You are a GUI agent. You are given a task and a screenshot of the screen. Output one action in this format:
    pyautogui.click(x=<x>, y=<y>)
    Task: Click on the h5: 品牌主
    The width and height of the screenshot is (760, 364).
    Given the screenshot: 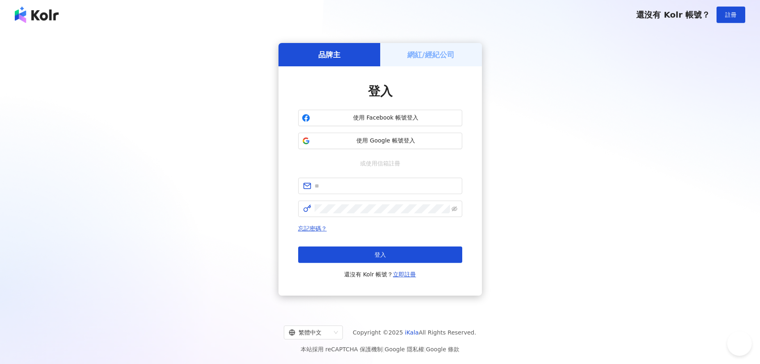 What is the action you would take?
    pyautogui.click(x=329, y=55)
    